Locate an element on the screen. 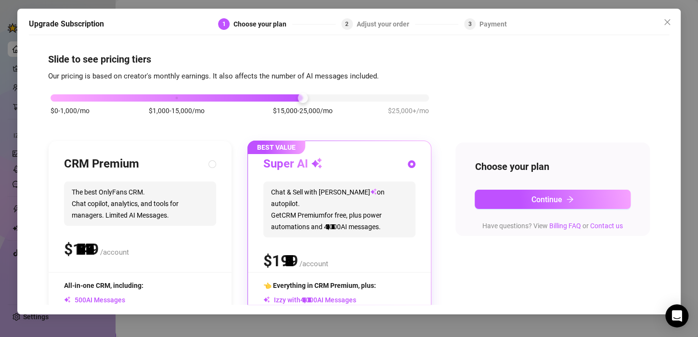 This screenshot has height=337, width=698. div: Payment is located at coordinates (493, 24).